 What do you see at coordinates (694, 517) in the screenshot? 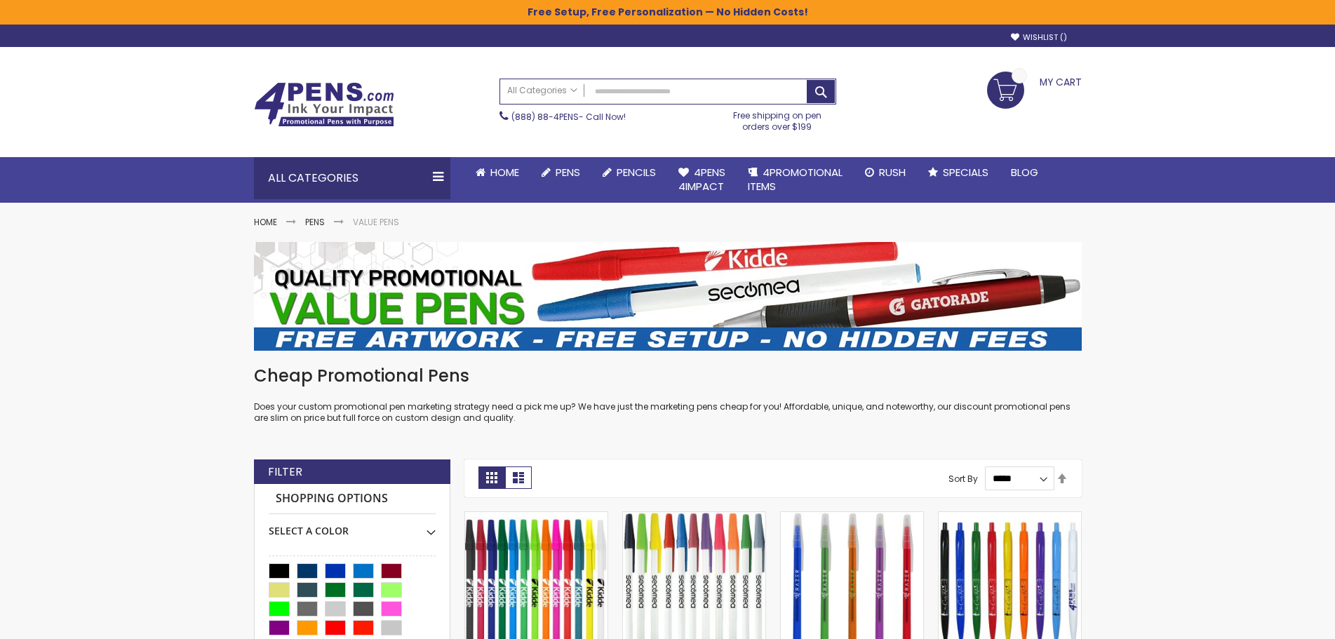
I see `a: Belfast Value Stick Pen` at bounding box center [694, 517].